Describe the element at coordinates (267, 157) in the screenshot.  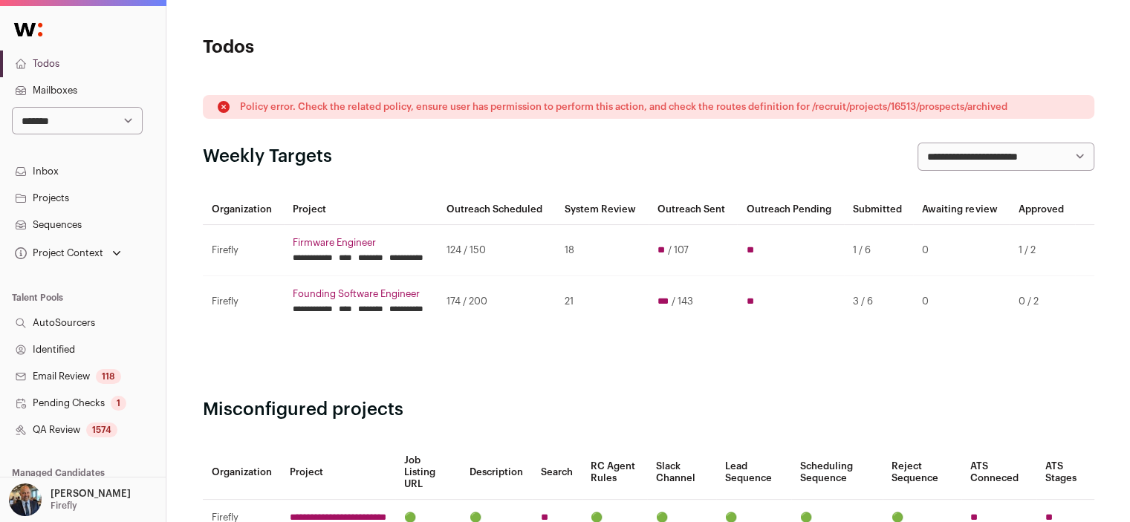
I see `h2: Weekly Targets` at that location.